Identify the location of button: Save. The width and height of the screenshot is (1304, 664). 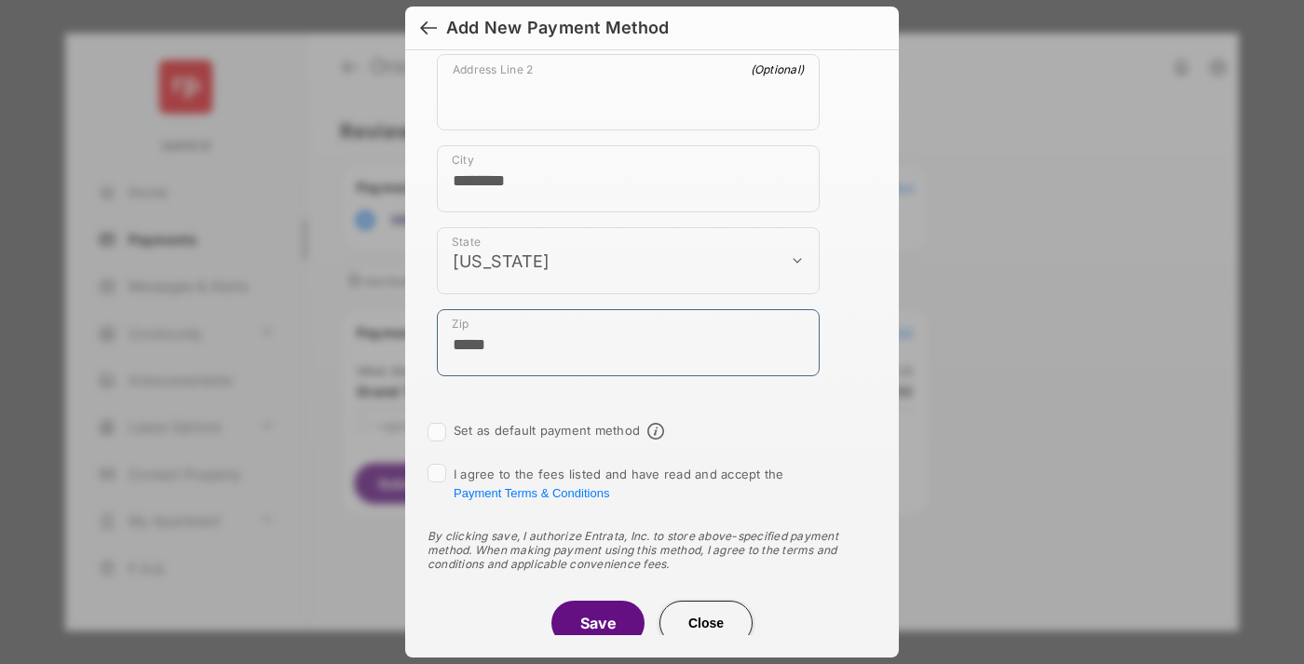
(598, 623).